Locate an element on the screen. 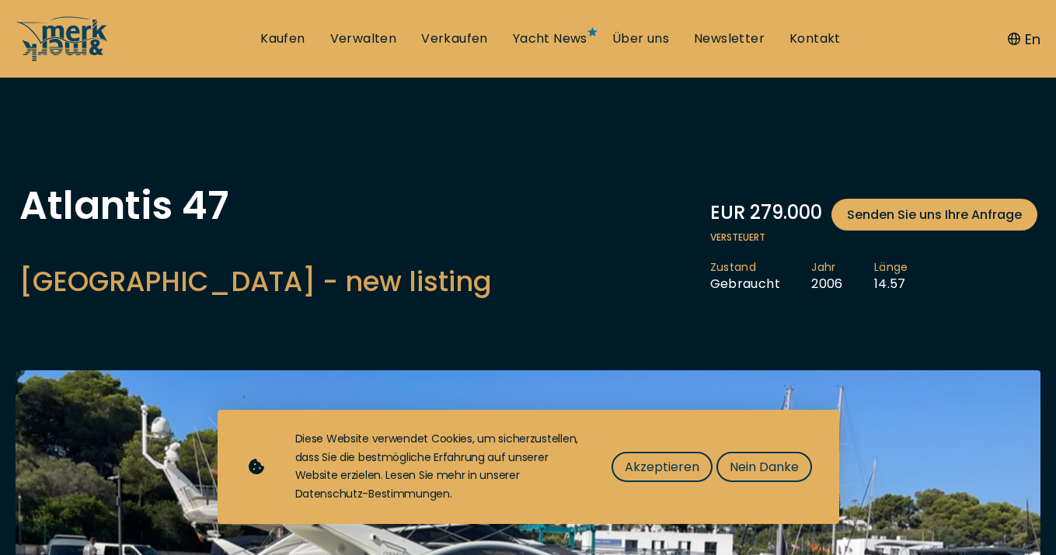 The image size is (1056, 555). button: Nein Danke is located at coordinates (764, 467).